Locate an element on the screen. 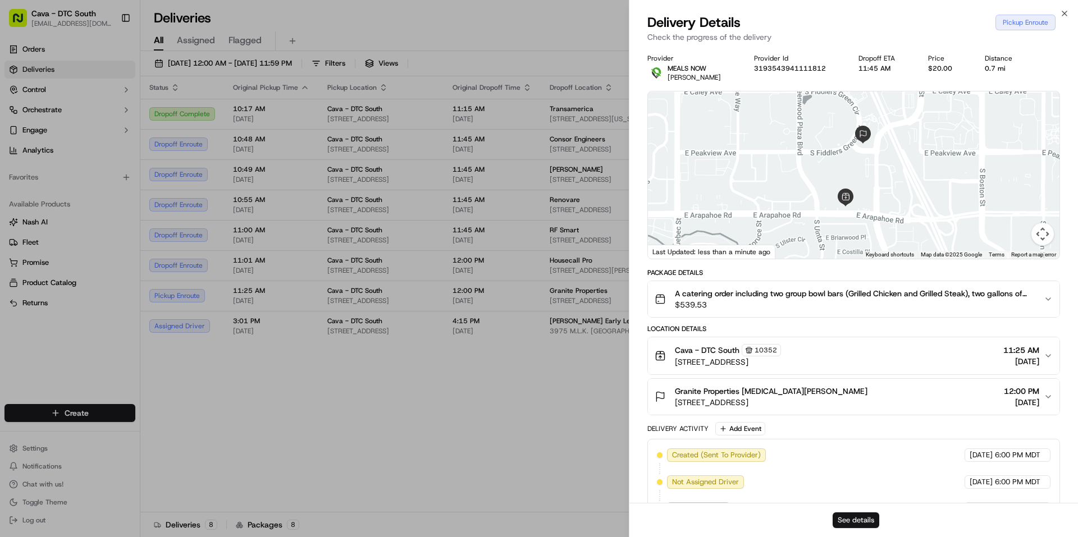 This screenshot has width=1078, height=537. span: Map data ©2025 Google is located at coordinates (951, 254).